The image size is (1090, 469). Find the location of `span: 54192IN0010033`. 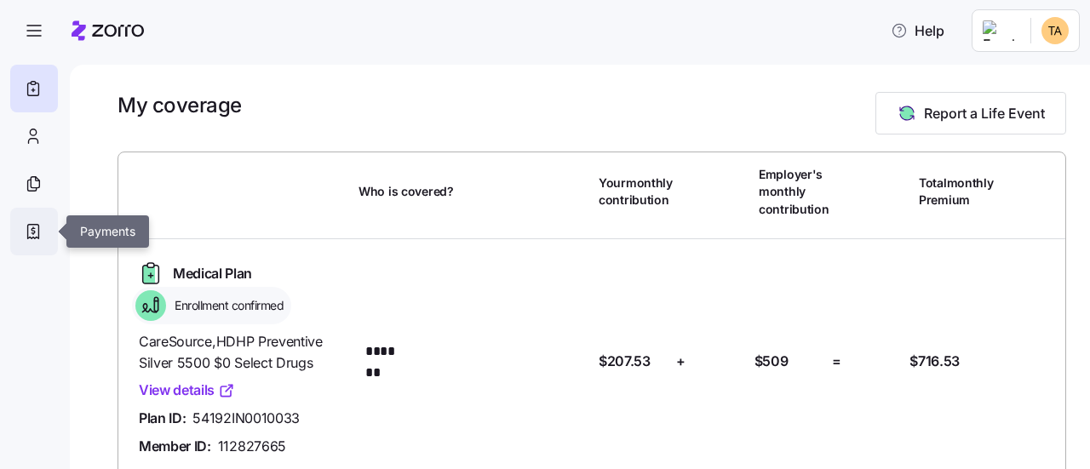

span: 54192IN0010033 is located at coordinates (246, 418).